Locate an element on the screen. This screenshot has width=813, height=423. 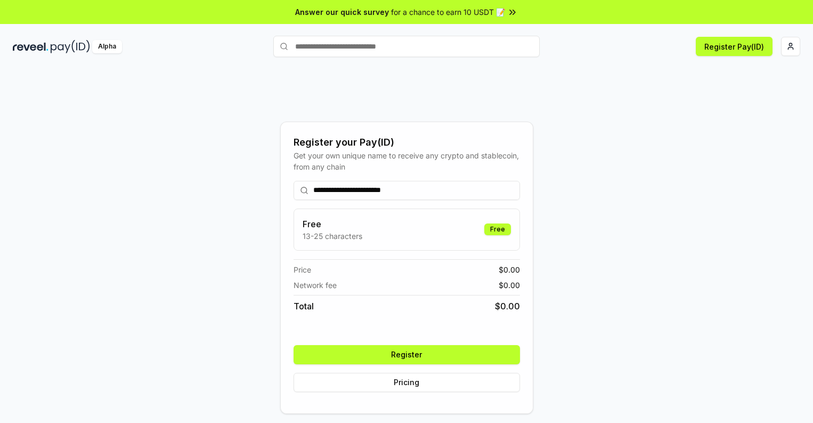
div: Get your own unique name to receive any crypto and stablecoin, from any chain is located at coordinates (407, 161).